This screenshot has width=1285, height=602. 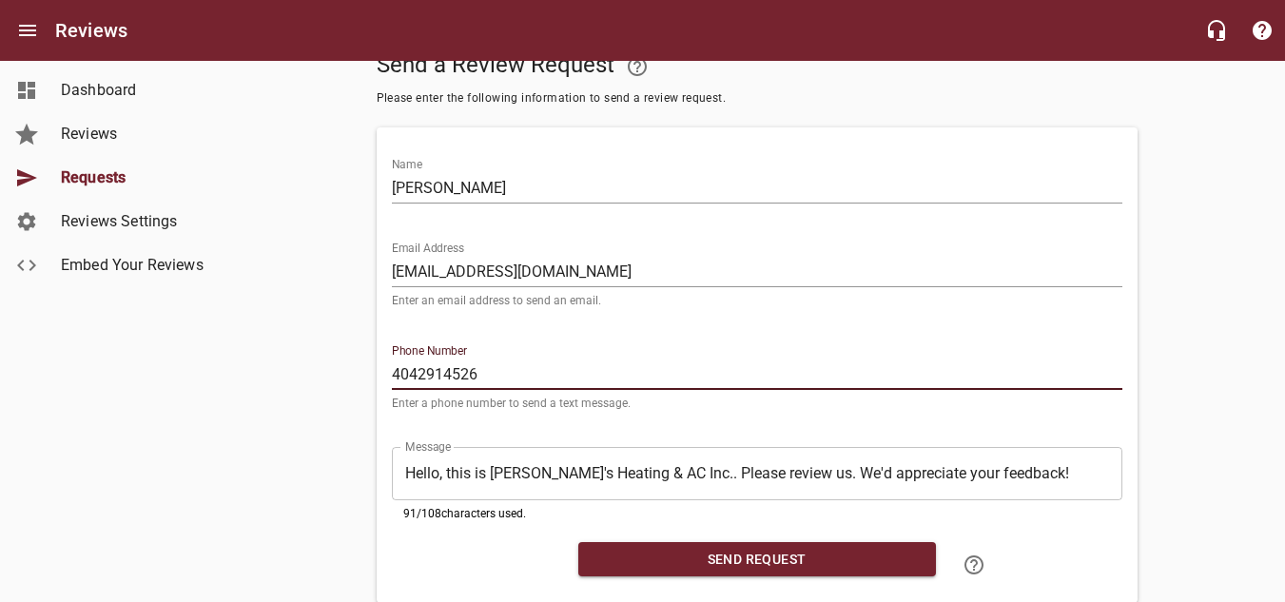 I want to click on span: Reviews Settings, so click(x=133, y=222).